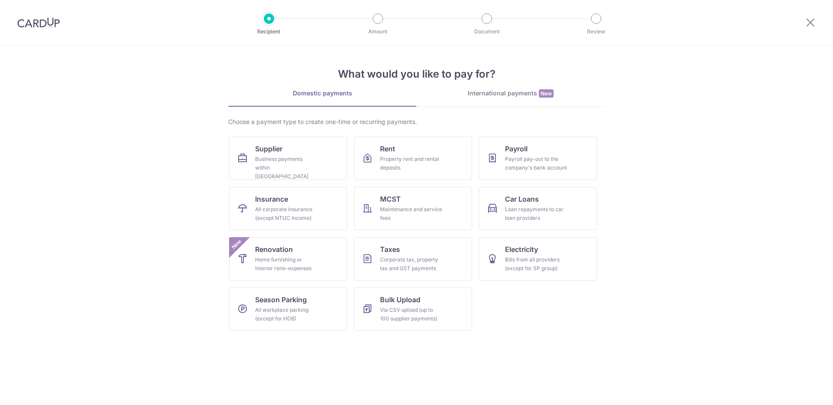 The height and width of the screenshot is (405, 833). Describe the element at coordinates (413, 158) in the screenshot. I see `a: RentProperty rent and rental deposits` at that location.